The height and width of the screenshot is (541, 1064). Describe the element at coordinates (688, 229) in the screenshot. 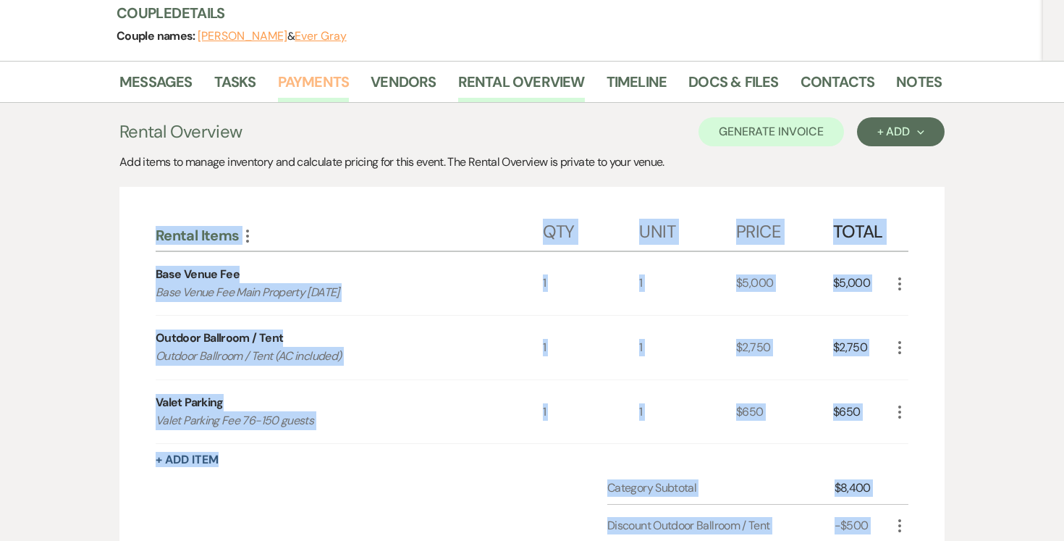

I see `div: Unit` at that location.